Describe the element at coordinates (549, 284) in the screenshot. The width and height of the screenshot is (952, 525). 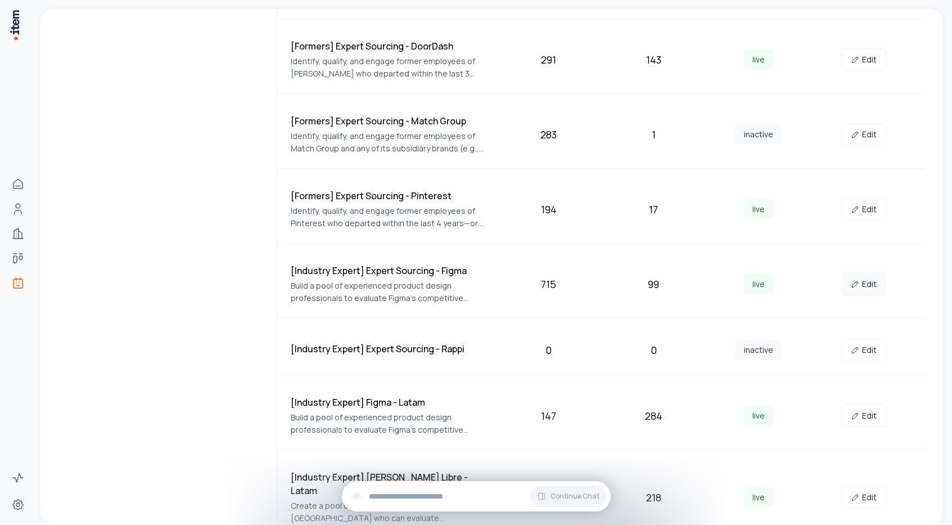
I see `div: 715` at that location.